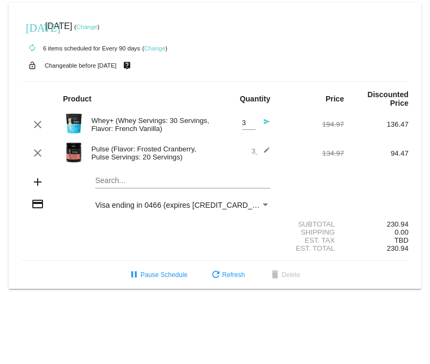 This screenshot has height=364, width=430. I want to click on mat-icon: add, so click(38, 182).